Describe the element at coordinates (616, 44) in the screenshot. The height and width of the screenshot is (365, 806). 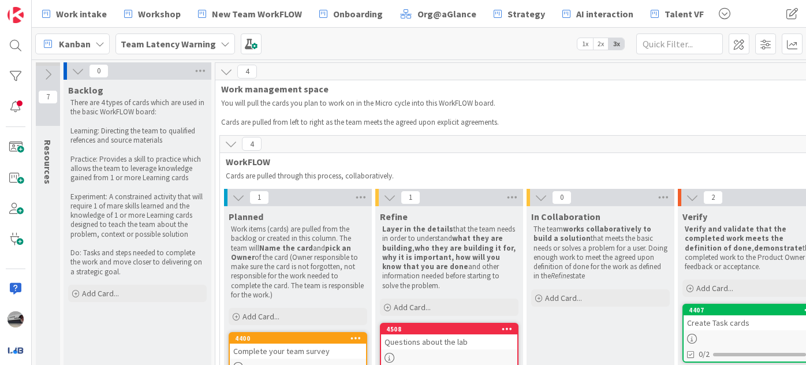
I see `span: 3x` at that location.